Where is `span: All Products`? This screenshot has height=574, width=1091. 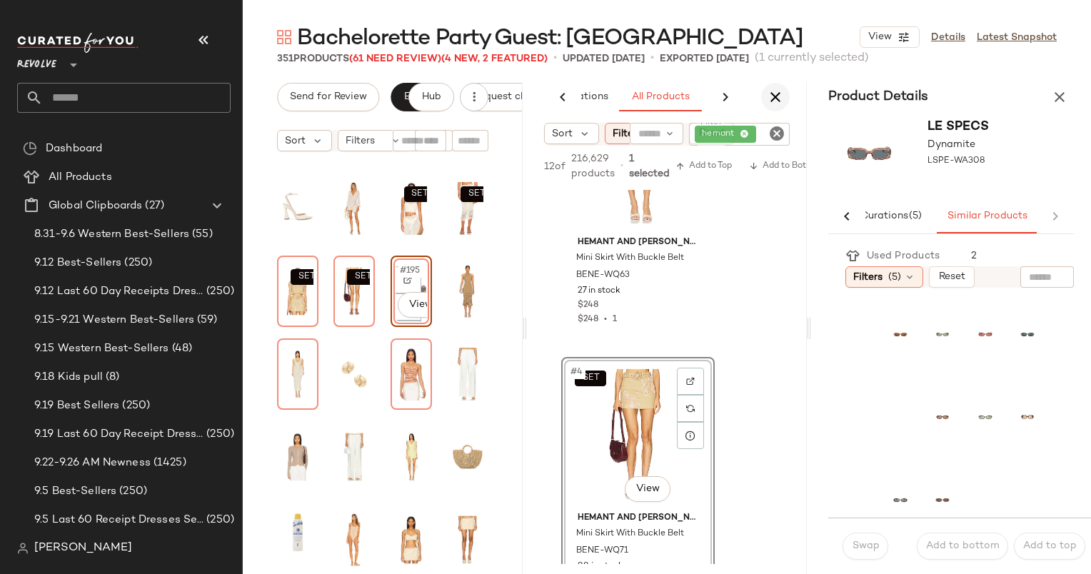
span: All Products is located at coordinates (80, 177).